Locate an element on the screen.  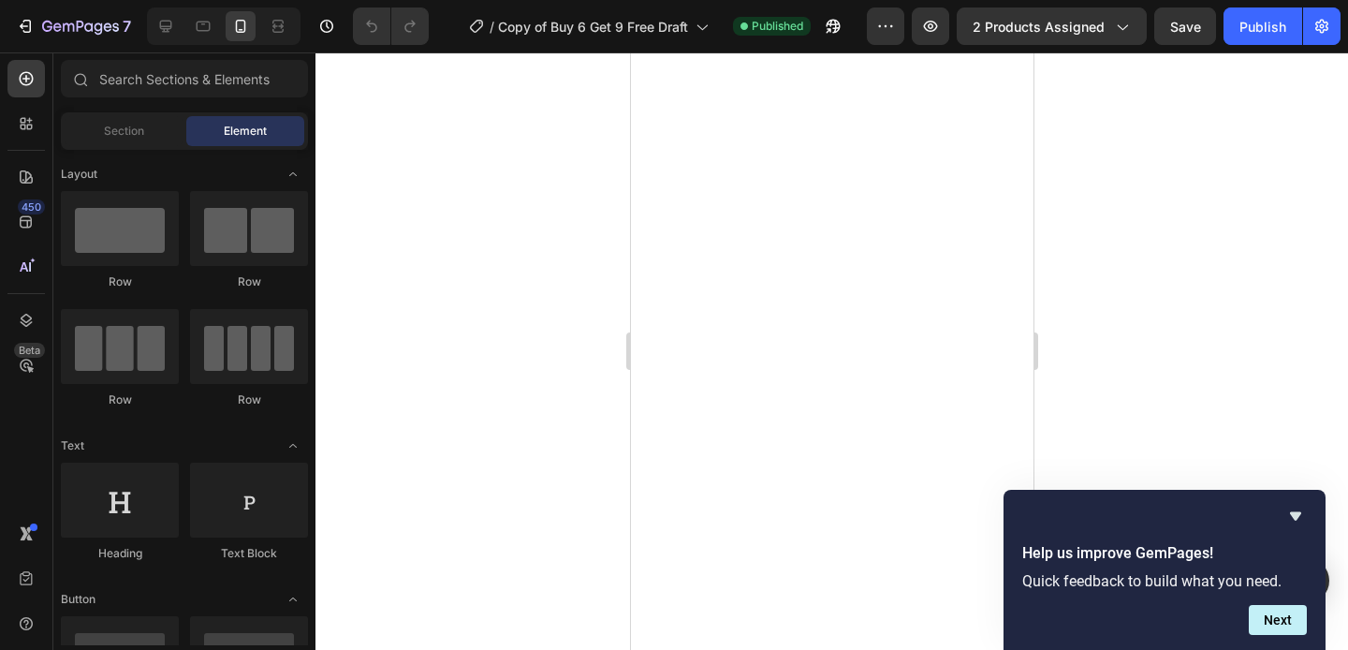
span: Published is located at coordinates (777, 26).